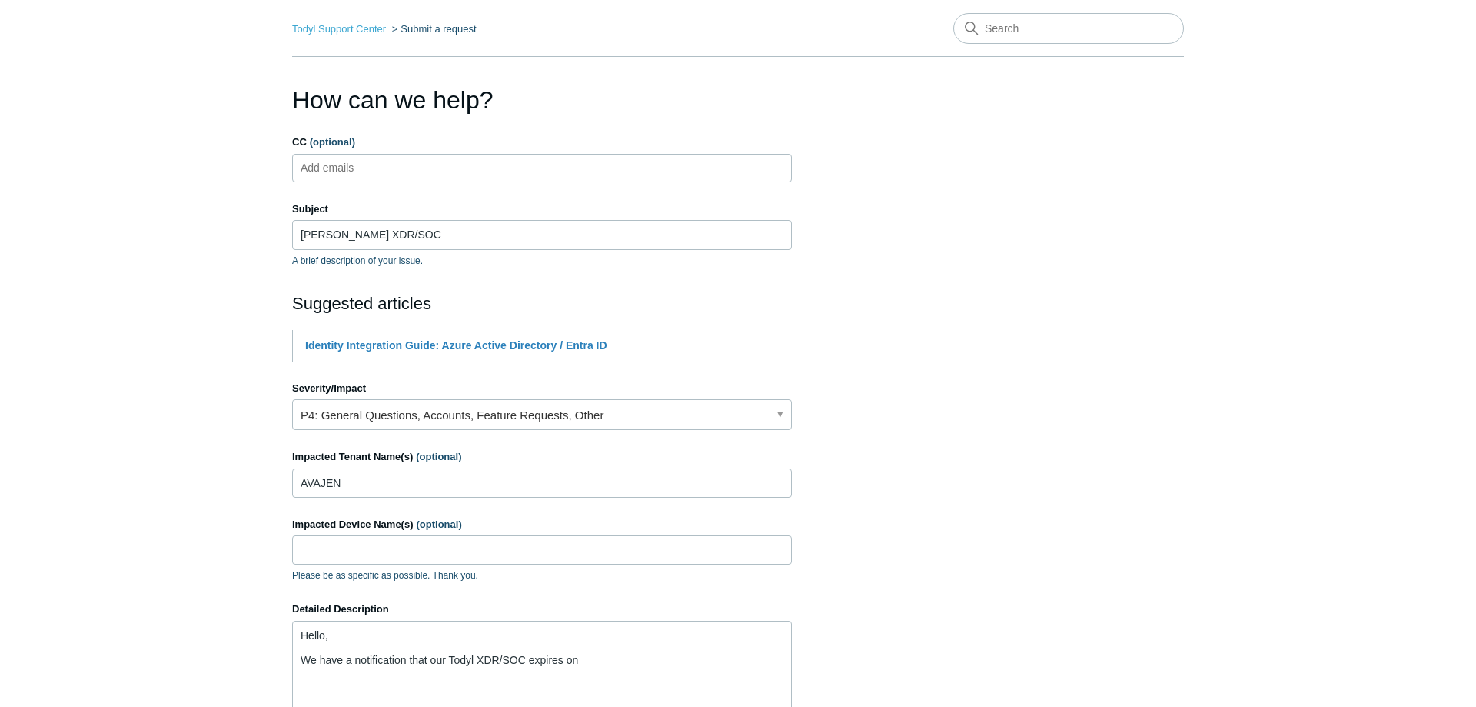  What do you see at coordinates (542, 524) in the screenshot?
I see `label: Impacted Device Name(s)` at bounding box center [542, 524].